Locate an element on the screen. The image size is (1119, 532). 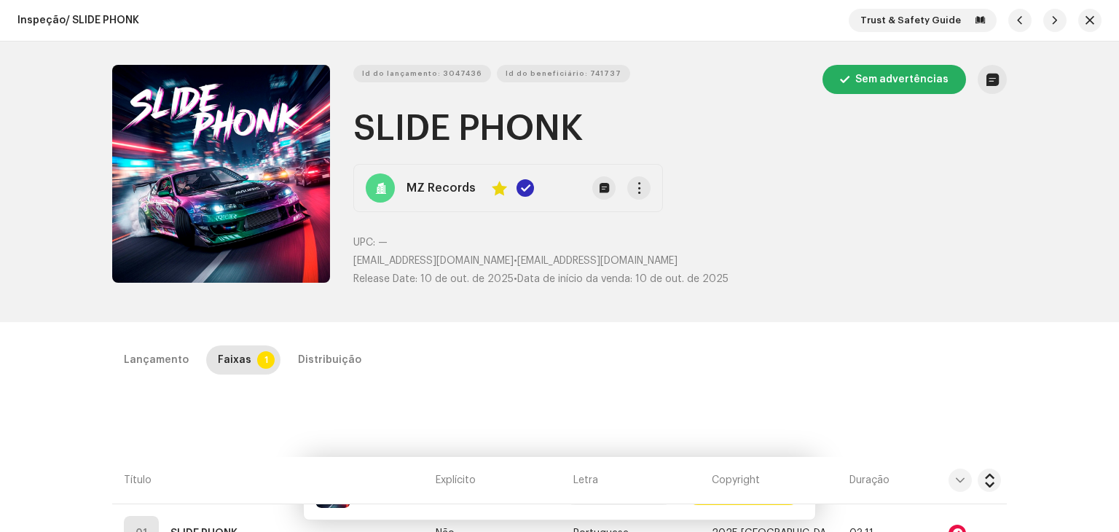
span: Id do lançamento: 3047436 is located at coordinates (422, 74).